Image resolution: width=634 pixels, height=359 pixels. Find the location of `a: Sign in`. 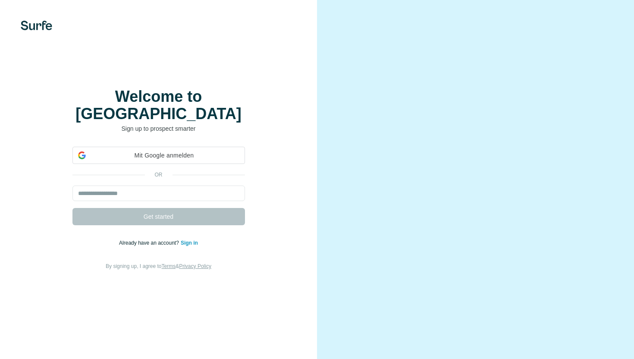

a: Sign in is located at coordinates (189, 243).